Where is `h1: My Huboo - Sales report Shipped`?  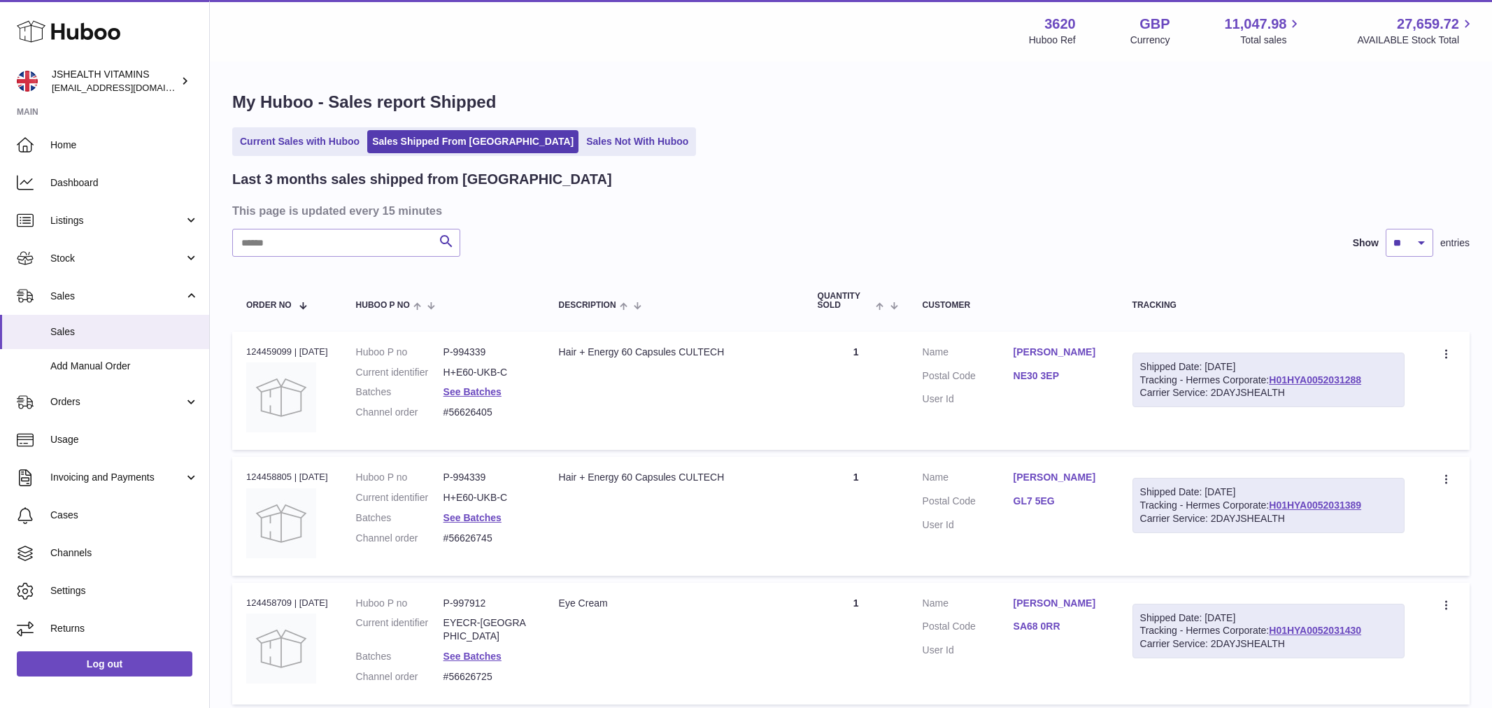
h1: My Huboo - Sales report Shipped is located at coordinates (851, 102).